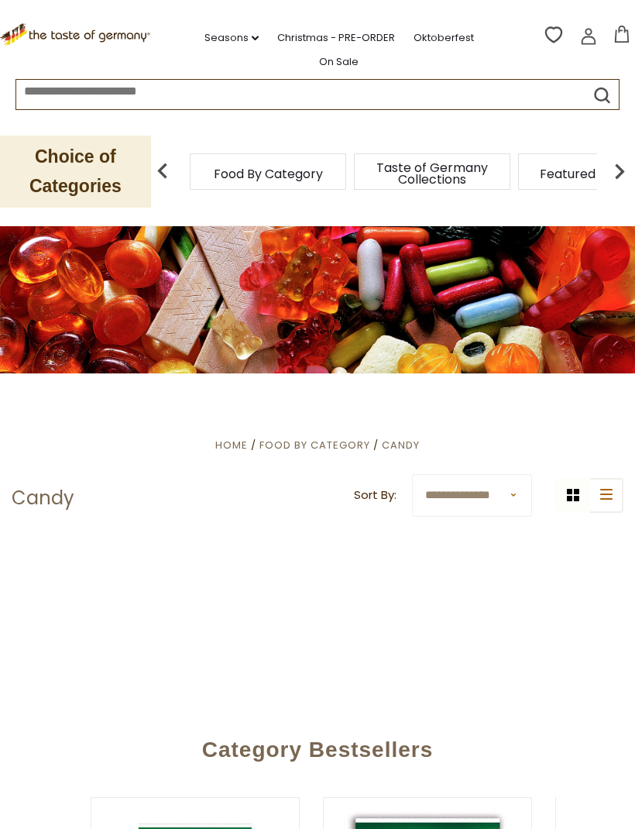 The image size is (635, 829). I want to click on a: Christmas - PRE-ORDER, so click(336, 38).